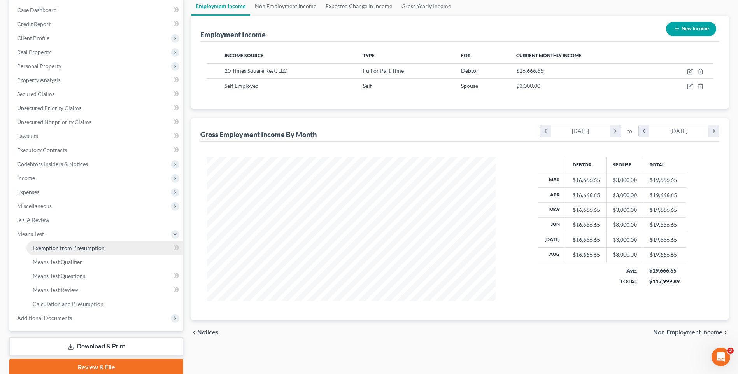 The width and height of the screenshot is (738, 374). Describe the element at coordinates (383, 70) in the screenshot. I see `span: Full or Part Time` at that location.